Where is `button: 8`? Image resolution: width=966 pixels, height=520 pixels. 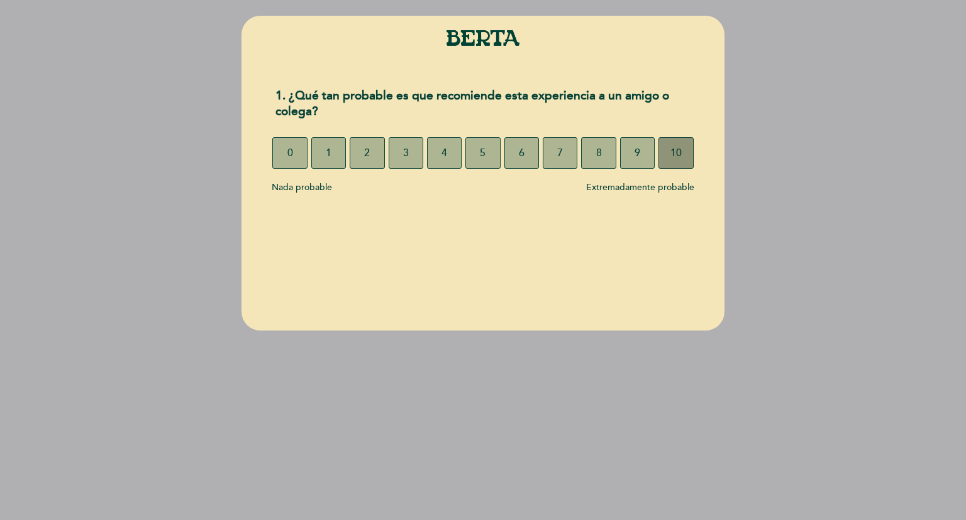 button: 8 is located at coordinates (598, 153).